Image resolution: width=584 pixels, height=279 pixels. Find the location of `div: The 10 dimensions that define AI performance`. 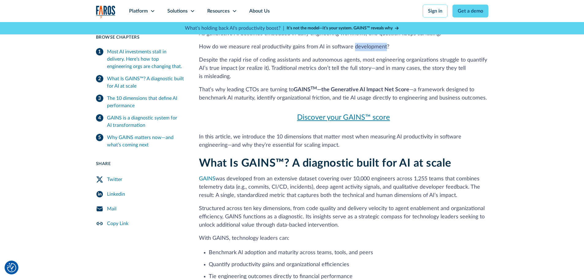

div: The 10 dimensions that define AI performance is located at coordinates (146, 102).